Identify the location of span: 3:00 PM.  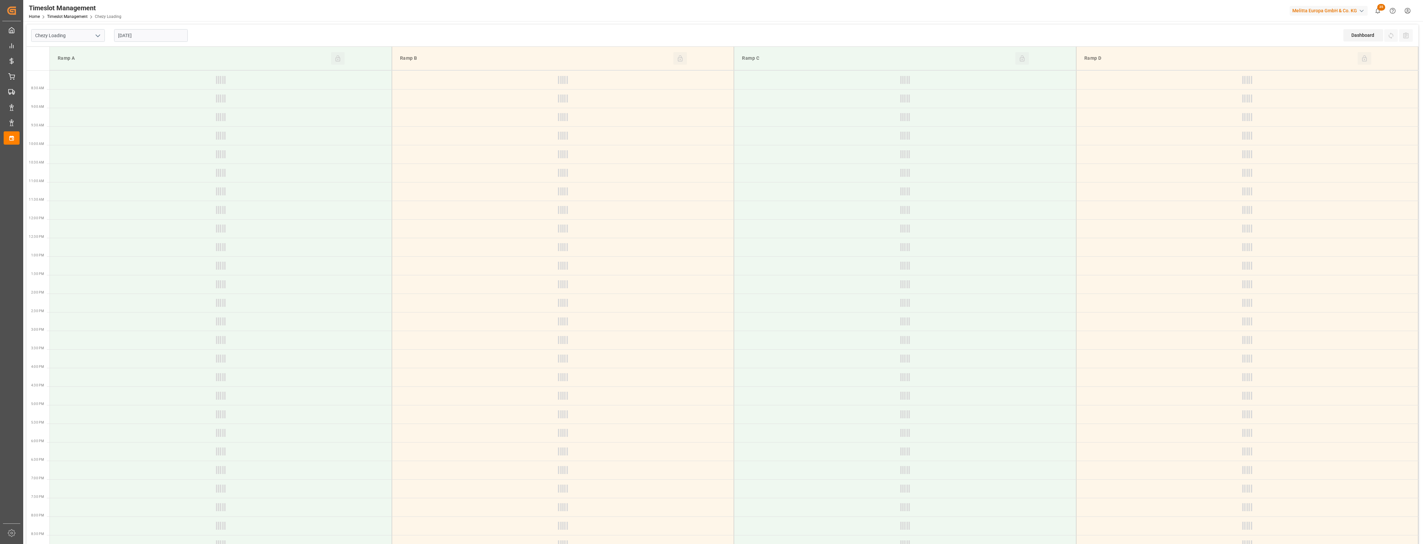
(37, 329).